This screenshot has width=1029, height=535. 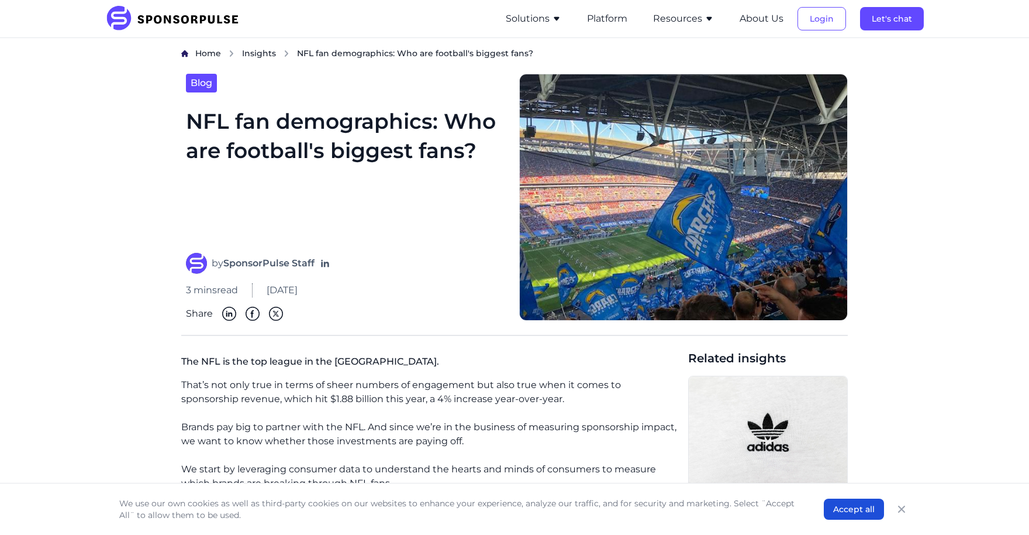 I want to click on span: NFL fan demographics: Who are football's biggest fans?, so click(x=415, y=53).